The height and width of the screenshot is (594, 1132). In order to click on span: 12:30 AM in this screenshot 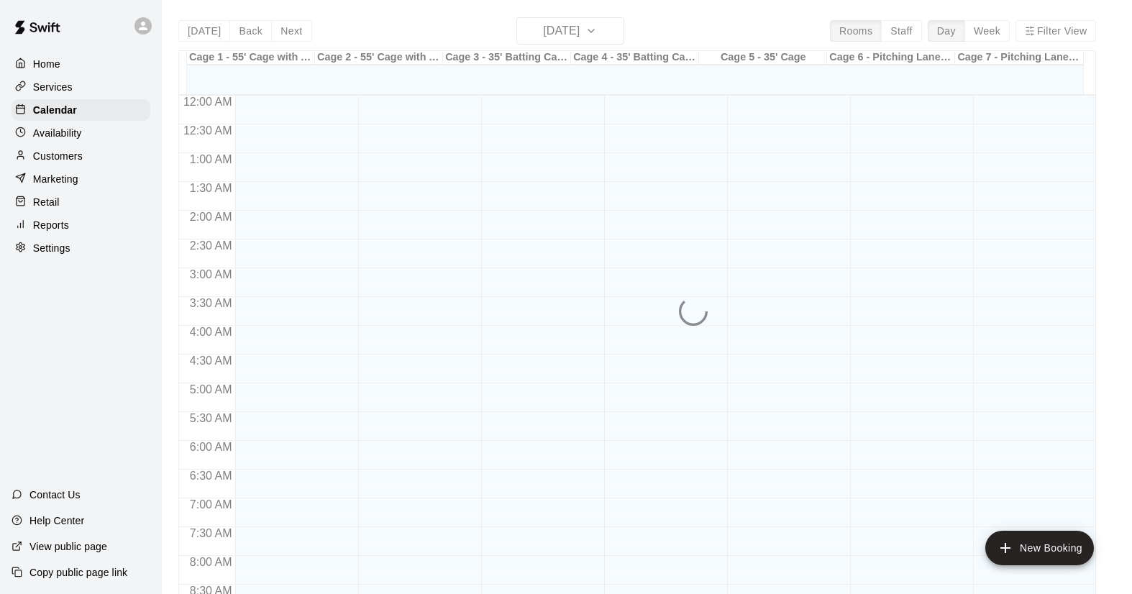, I will do `click(208, 130)`.